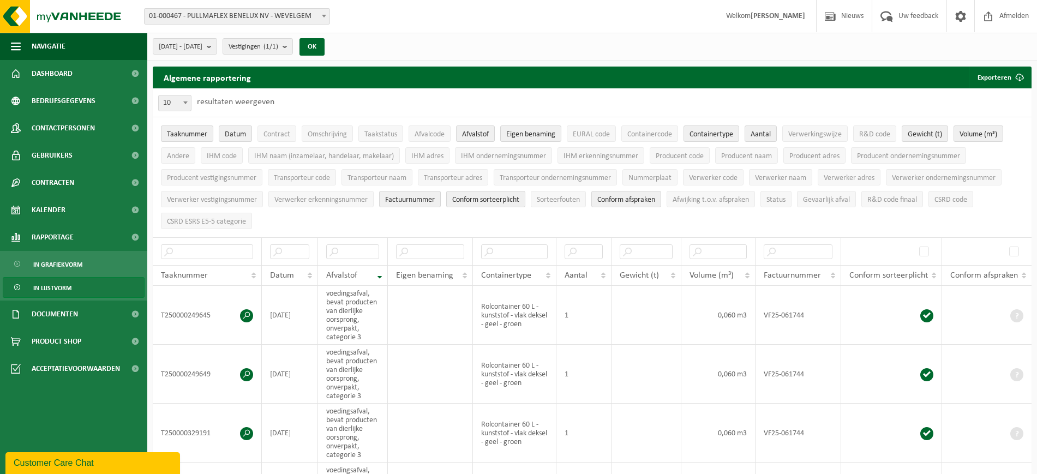  What do you see at coordinates (555, 177) in the screenshot?
I see `button: Transporteur ondernemingsnummerTransporteur ondernemingsnummer : Activate to sort` at bounding box center [555, 177].